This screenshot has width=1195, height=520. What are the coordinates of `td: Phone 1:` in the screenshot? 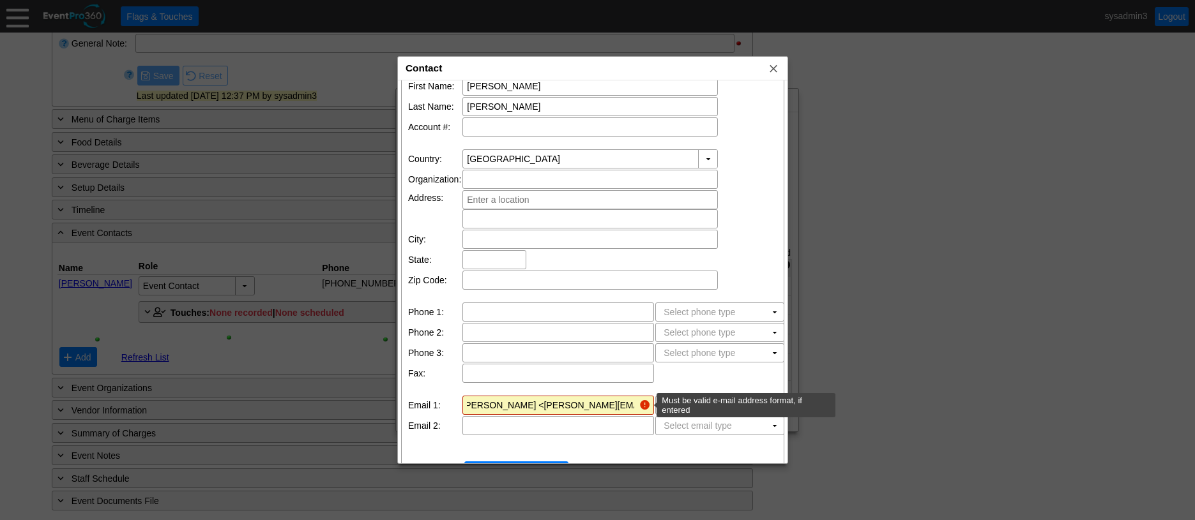 It's located at (434, 312).